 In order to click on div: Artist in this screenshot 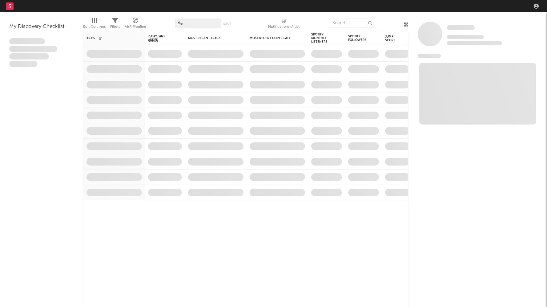, I will do `click(110, 38)`.